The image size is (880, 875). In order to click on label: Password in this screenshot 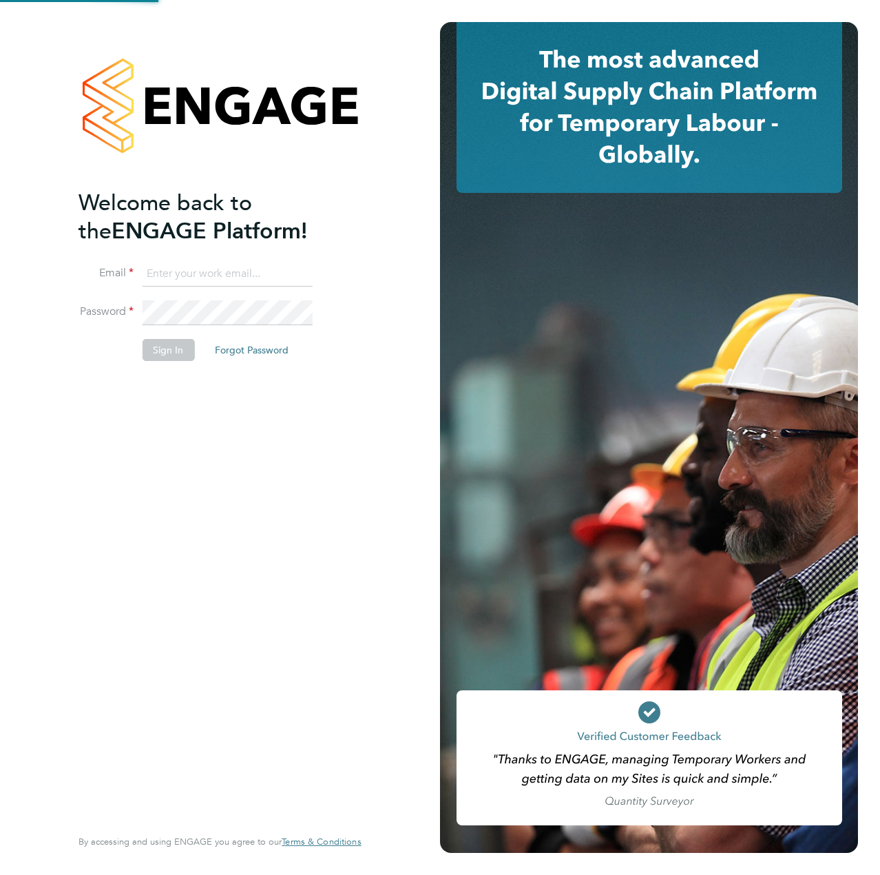, I will do `click(106, 311)`.